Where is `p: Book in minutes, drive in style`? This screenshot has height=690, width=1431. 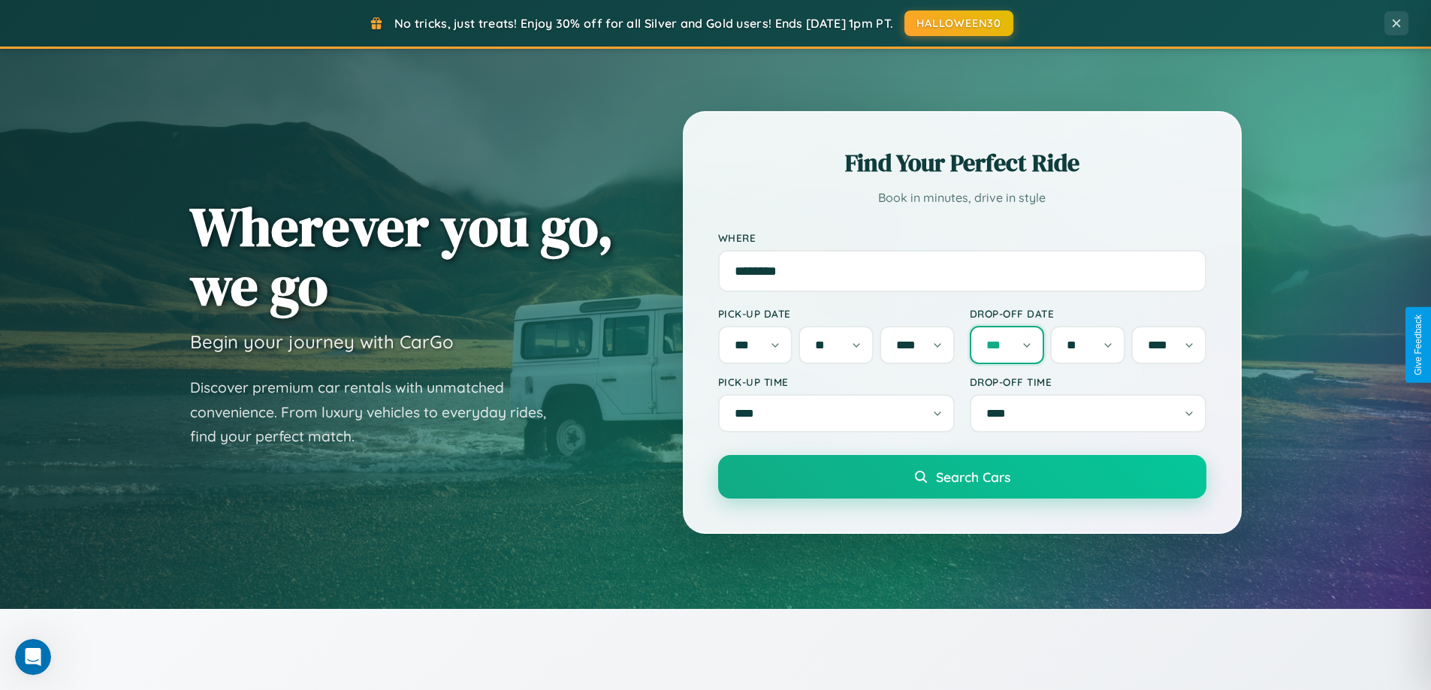 p: Book in minutes, drive in style is located at coordinates (962, 198).